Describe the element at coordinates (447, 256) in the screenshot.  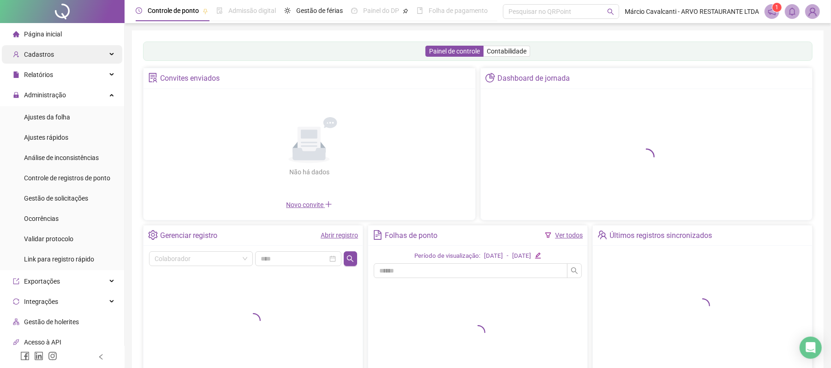
I see `div: Período de visualização:` at that location.